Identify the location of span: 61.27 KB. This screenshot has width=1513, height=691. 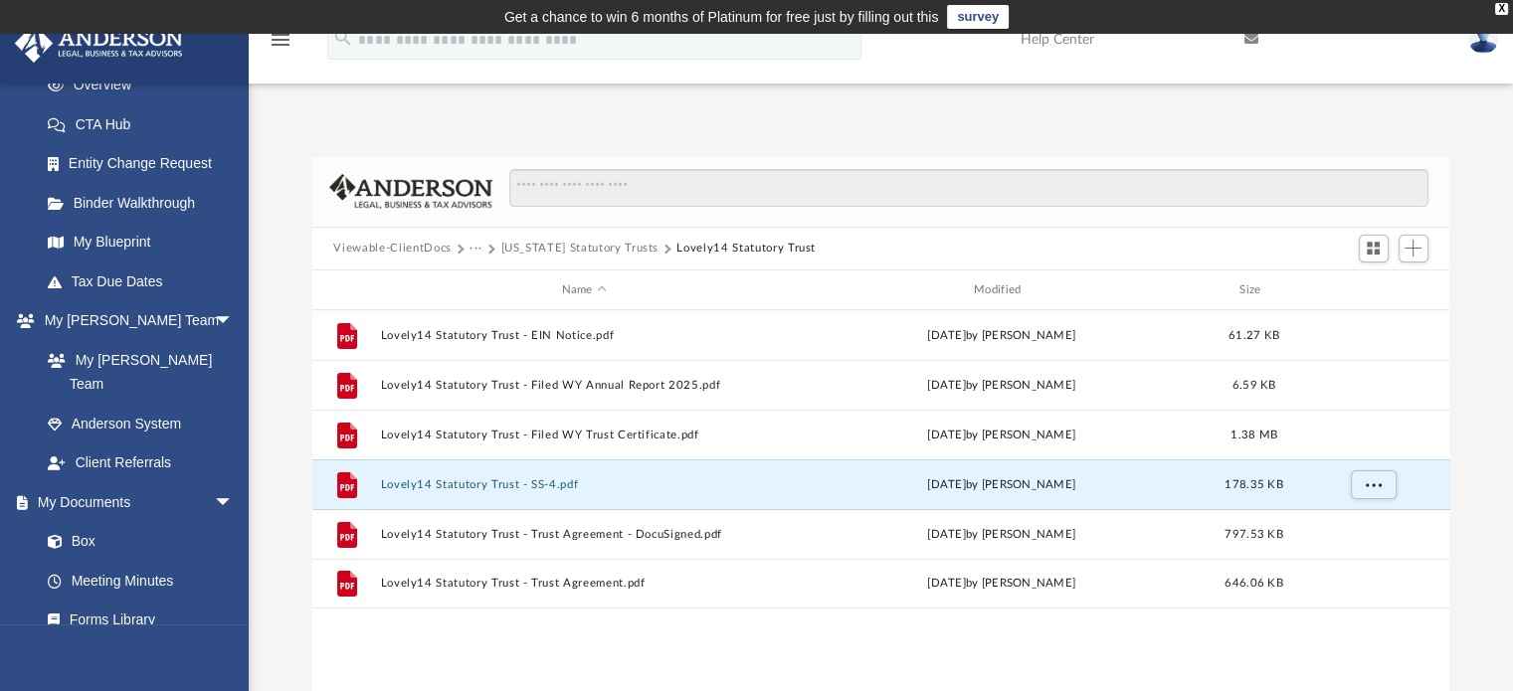
(1252, 335).